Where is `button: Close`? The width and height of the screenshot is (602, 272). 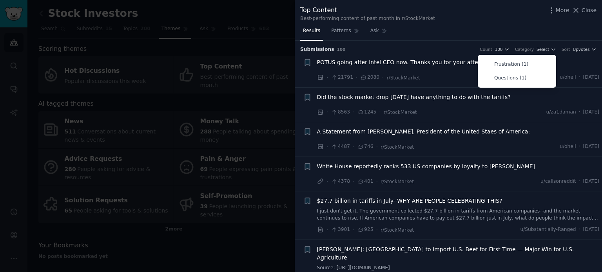
button: Close is located at coordinates (584, 10).